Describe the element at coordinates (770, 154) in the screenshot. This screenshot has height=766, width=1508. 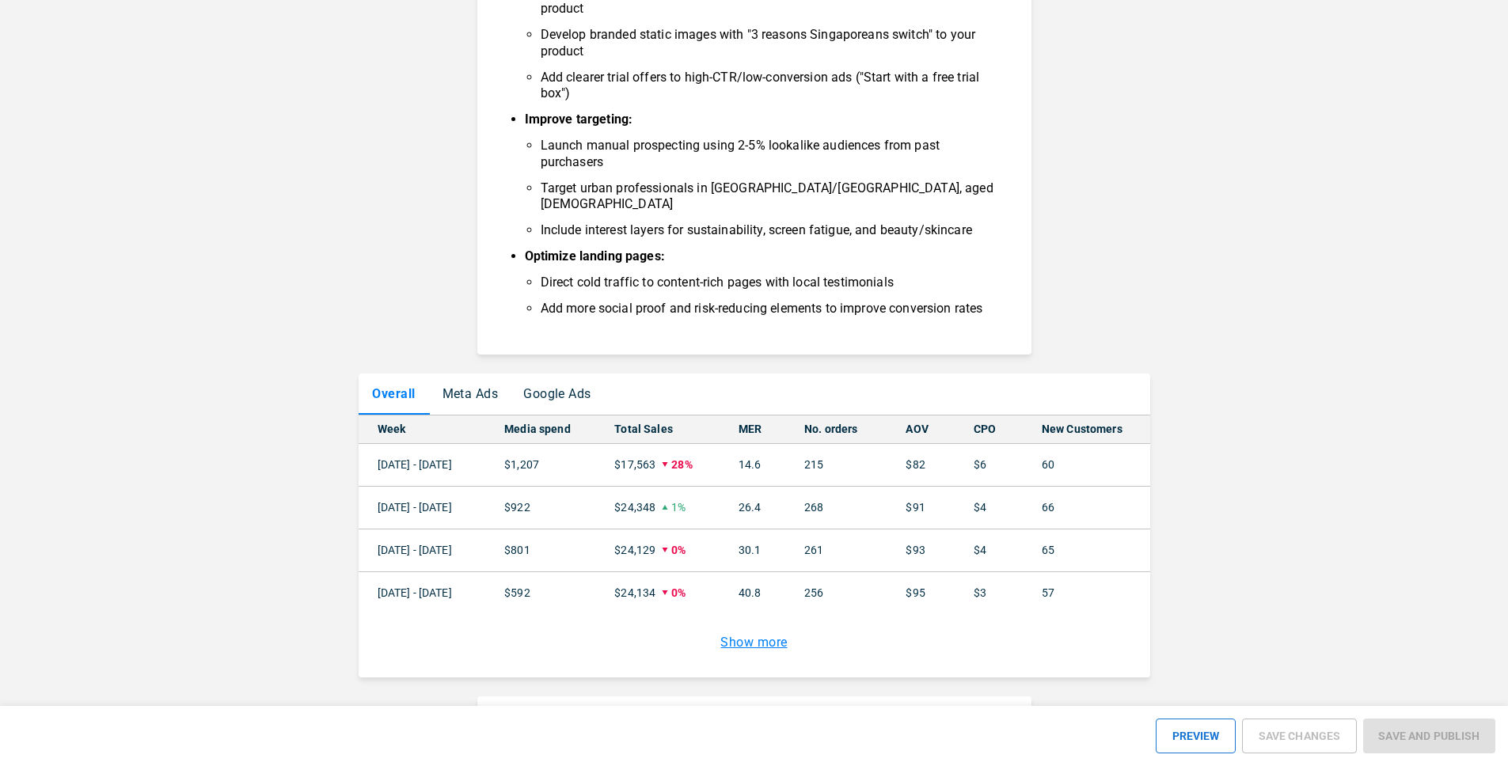
I see `li: Launch manual prospecting using 2-5% lookalike audiences from past purchasers` at that location.